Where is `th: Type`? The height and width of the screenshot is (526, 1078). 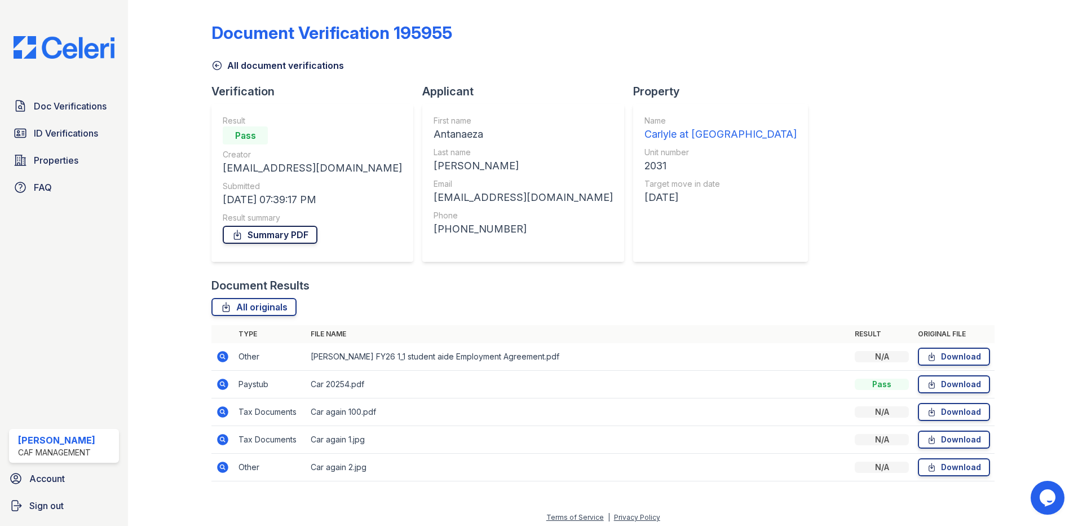
th: Type is located at coordinates (270, 334).